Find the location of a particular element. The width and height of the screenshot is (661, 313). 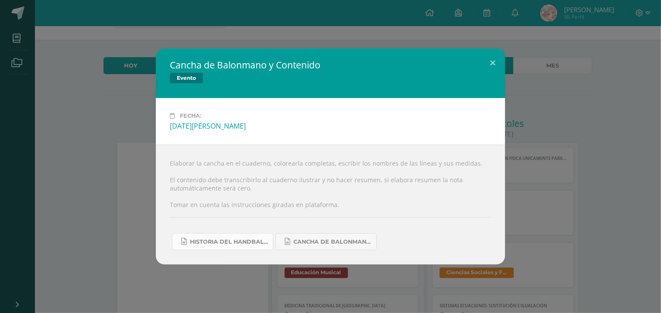

span: Fecha: is located at coordinates (190, 116).